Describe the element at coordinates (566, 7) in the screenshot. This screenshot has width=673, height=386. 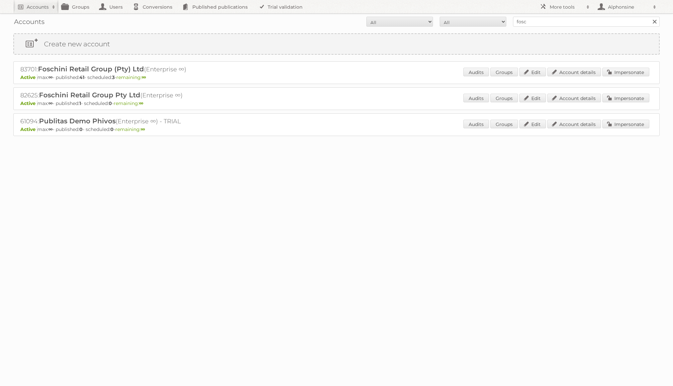
I see `h2: More tools` at that location.